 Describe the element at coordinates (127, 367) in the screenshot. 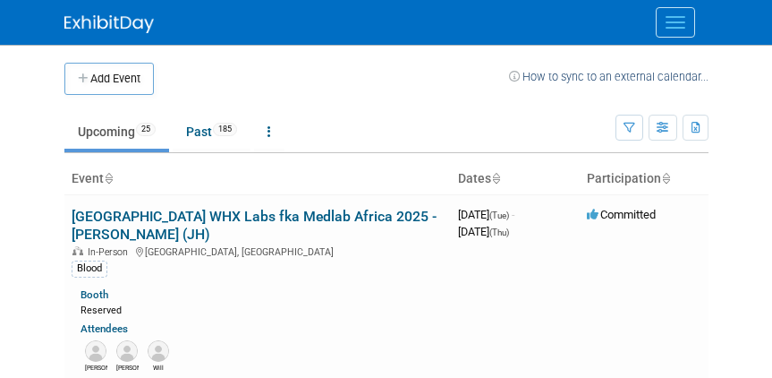

I see `div: Kamil Baroud` at that location.